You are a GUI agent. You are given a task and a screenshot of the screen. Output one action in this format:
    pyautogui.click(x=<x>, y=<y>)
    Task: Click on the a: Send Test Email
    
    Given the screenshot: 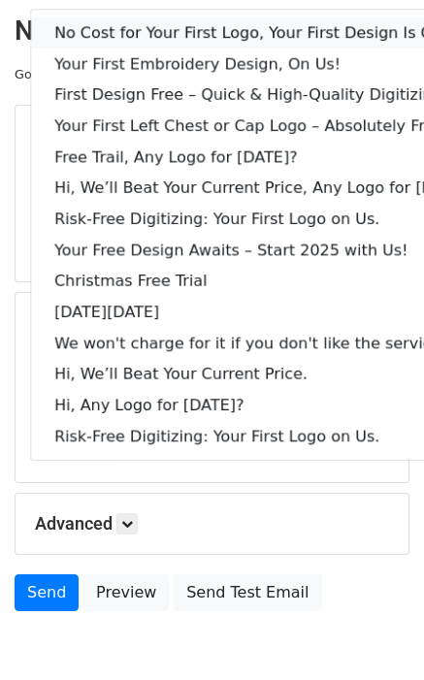 What is the action you would take?
    pyautogui.click(x=247, y=593)
    